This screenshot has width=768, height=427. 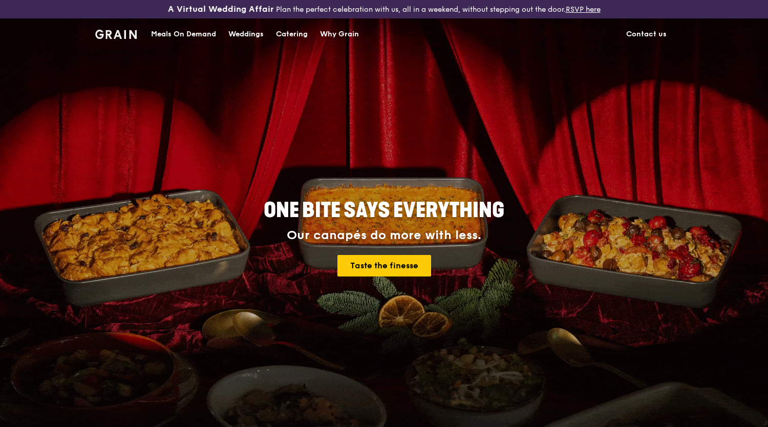 I want to click on a: Catering, so click(x=292, y=34).